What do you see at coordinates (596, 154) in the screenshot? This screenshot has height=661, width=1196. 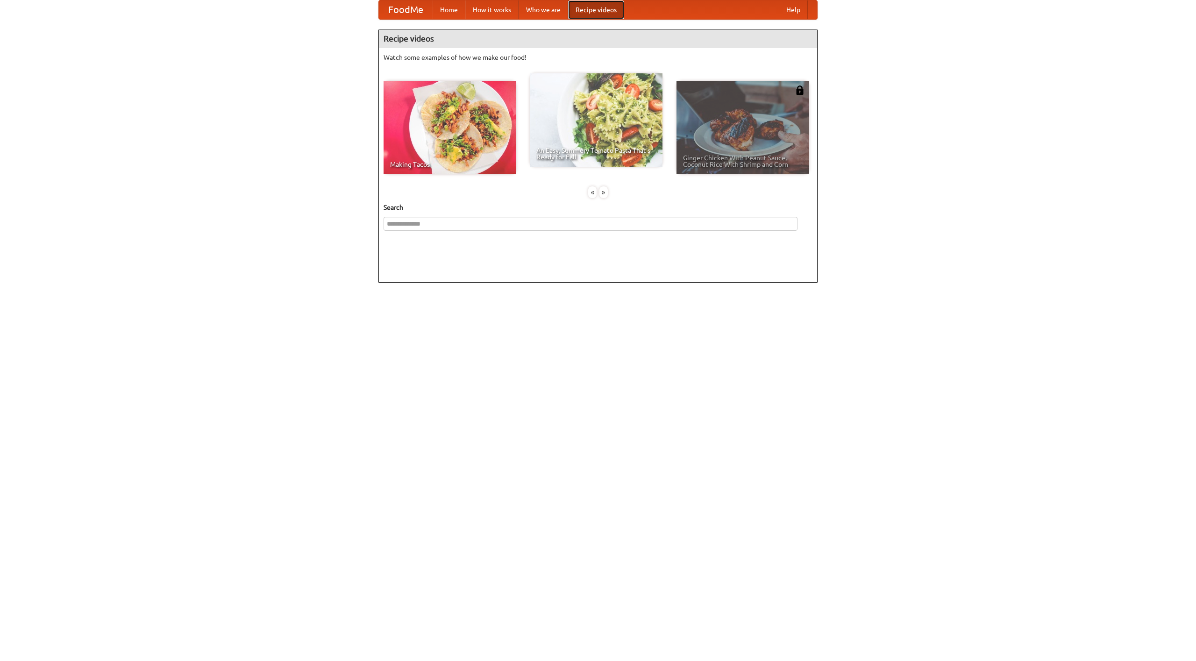 I see `span: An Easy, Summery Tomato Pasta That's Ready for Fall` at bounding box center [596, 154].